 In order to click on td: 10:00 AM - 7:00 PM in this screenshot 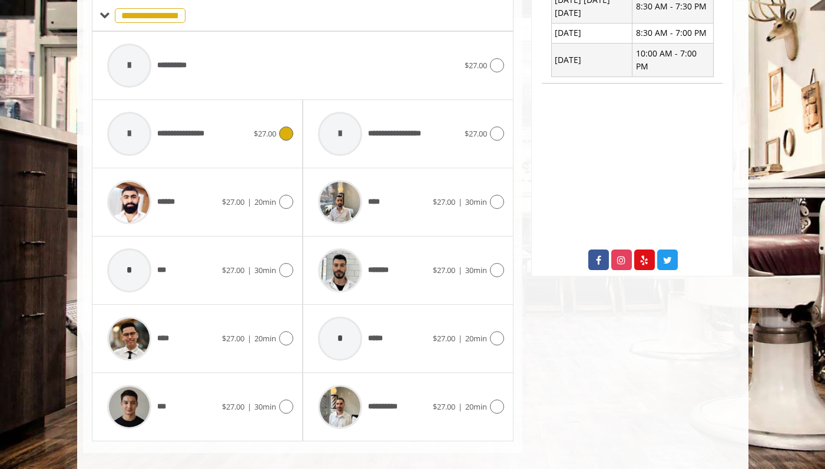, I will do `click(673, 60)`.